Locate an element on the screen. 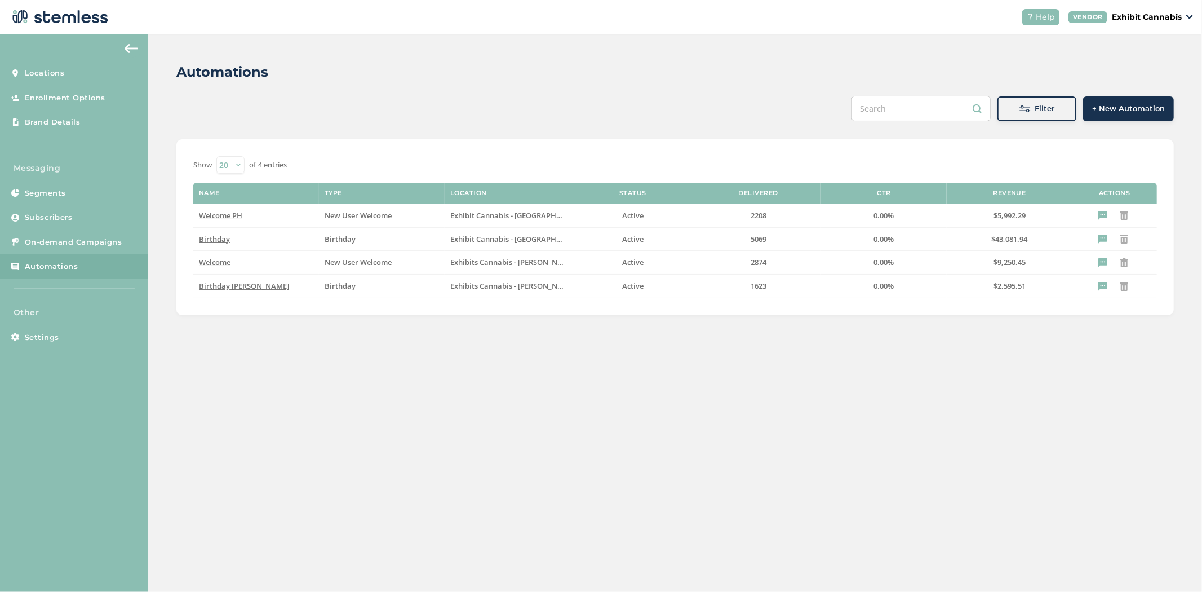  label: 2208 is located at coordinates (758, 215).